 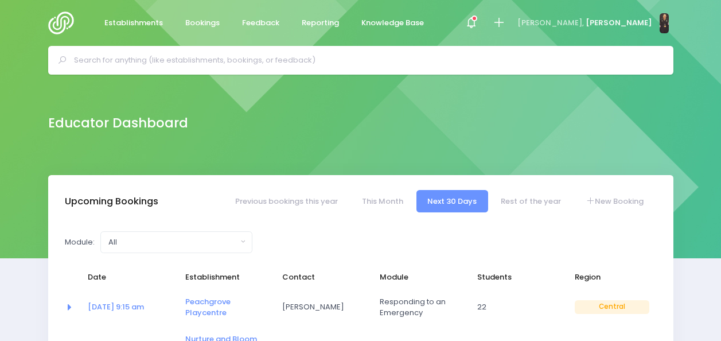 I want to click on td: 22, so click(x=518, y=307).